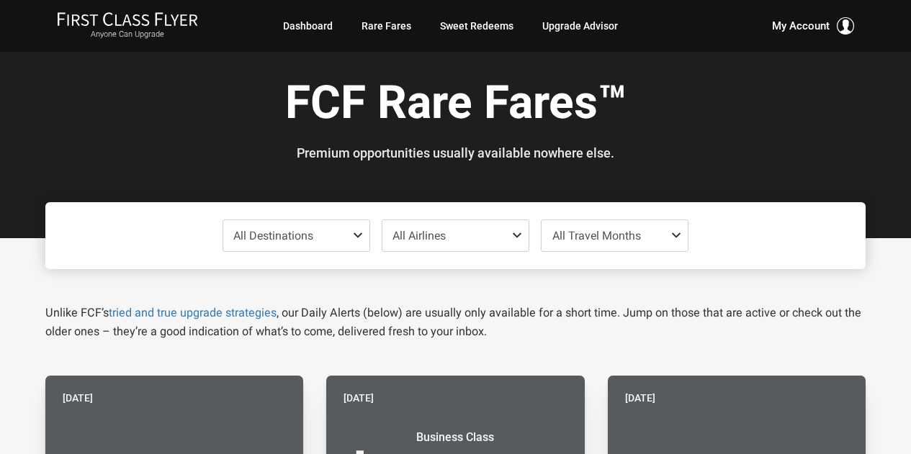  I want to click on h3: Premium opportunities usually available nowhere else., so click(455, 153).